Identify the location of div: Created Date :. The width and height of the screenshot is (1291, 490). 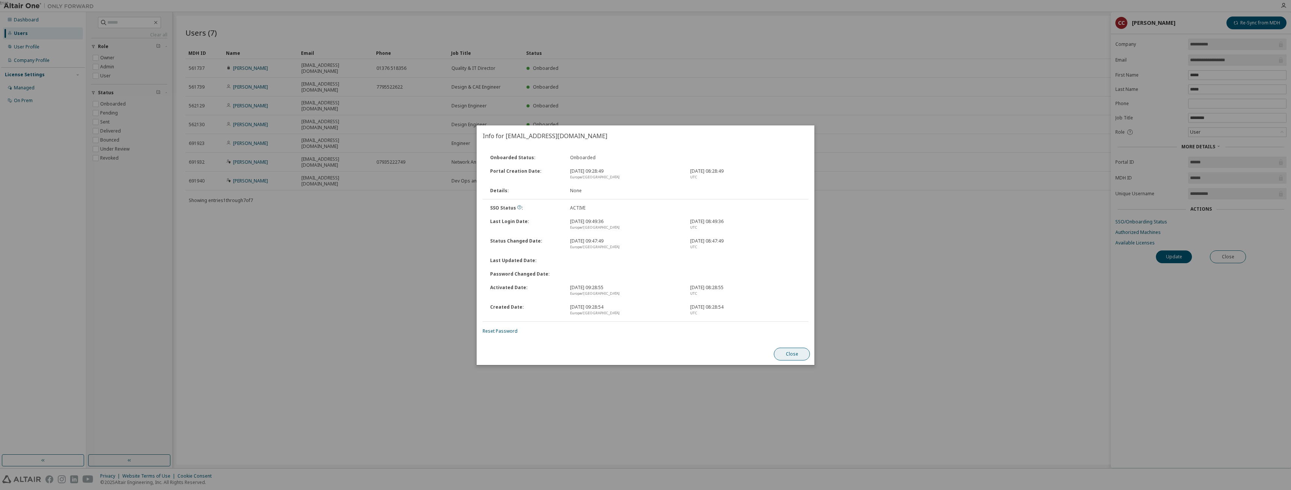
(526, 310).